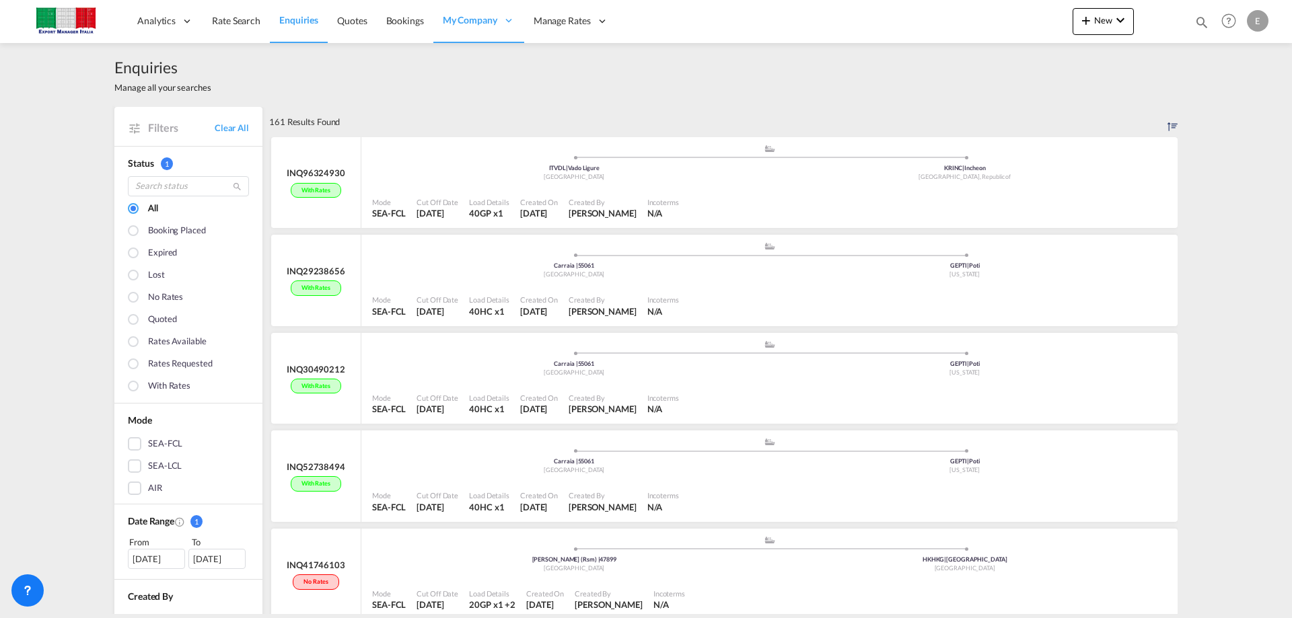  Describe the element at coordinates (165, 466) in the screenshot. I see `div: SEA-LCL` at that location.